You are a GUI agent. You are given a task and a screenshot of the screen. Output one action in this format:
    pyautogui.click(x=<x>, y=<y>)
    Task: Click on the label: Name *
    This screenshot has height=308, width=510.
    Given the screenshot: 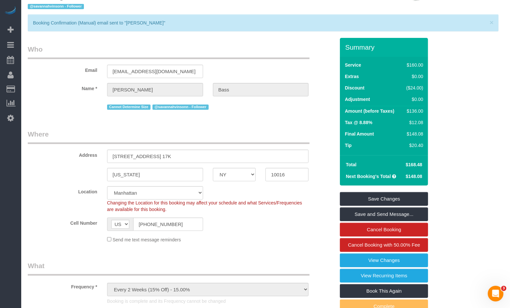 What is the action you would take?
    pyautogui.click(x=62, y=87)
    